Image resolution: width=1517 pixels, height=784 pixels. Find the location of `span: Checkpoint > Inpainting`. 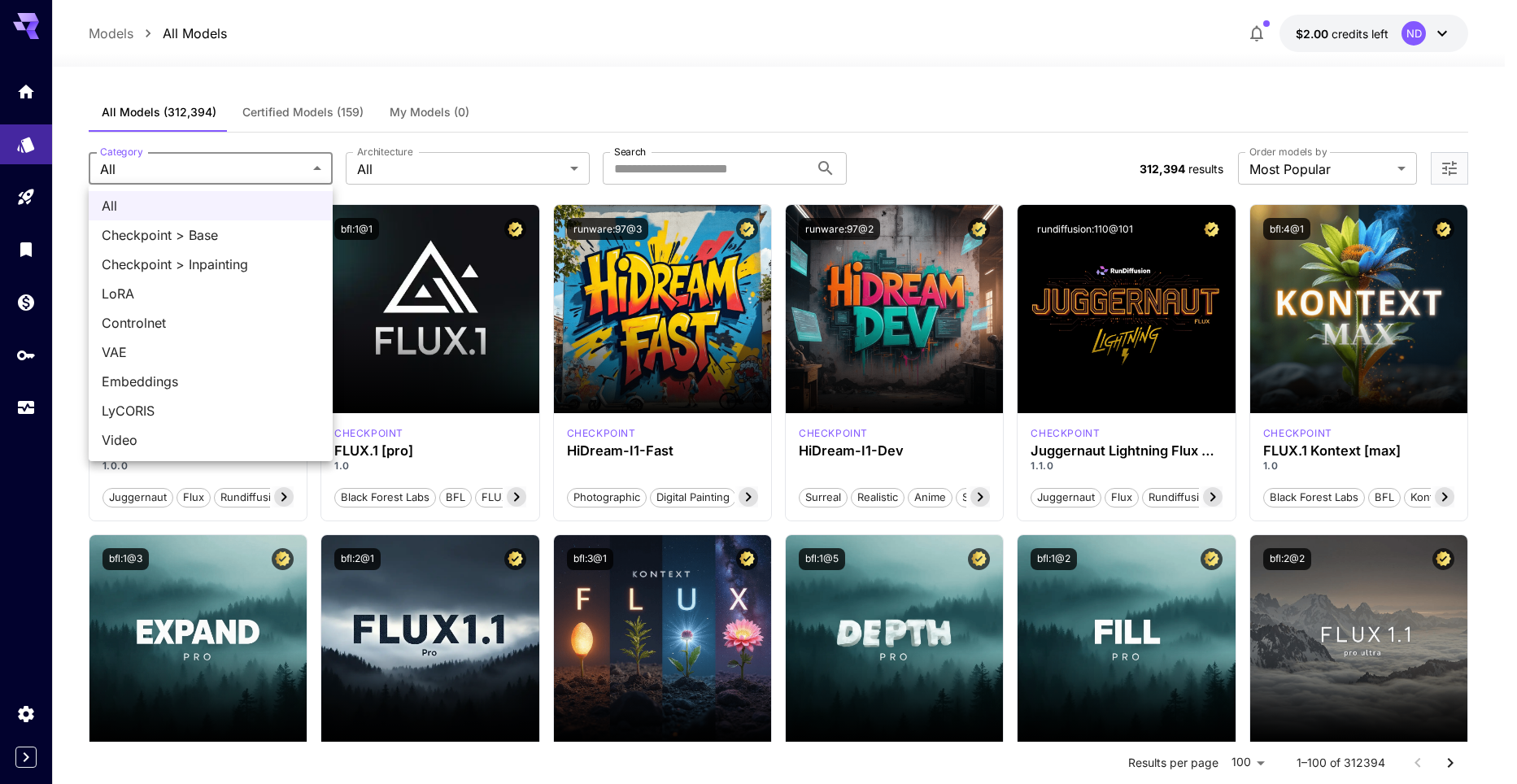

span: Checkpoint > Inpainting is located at coordinates (211, 265).